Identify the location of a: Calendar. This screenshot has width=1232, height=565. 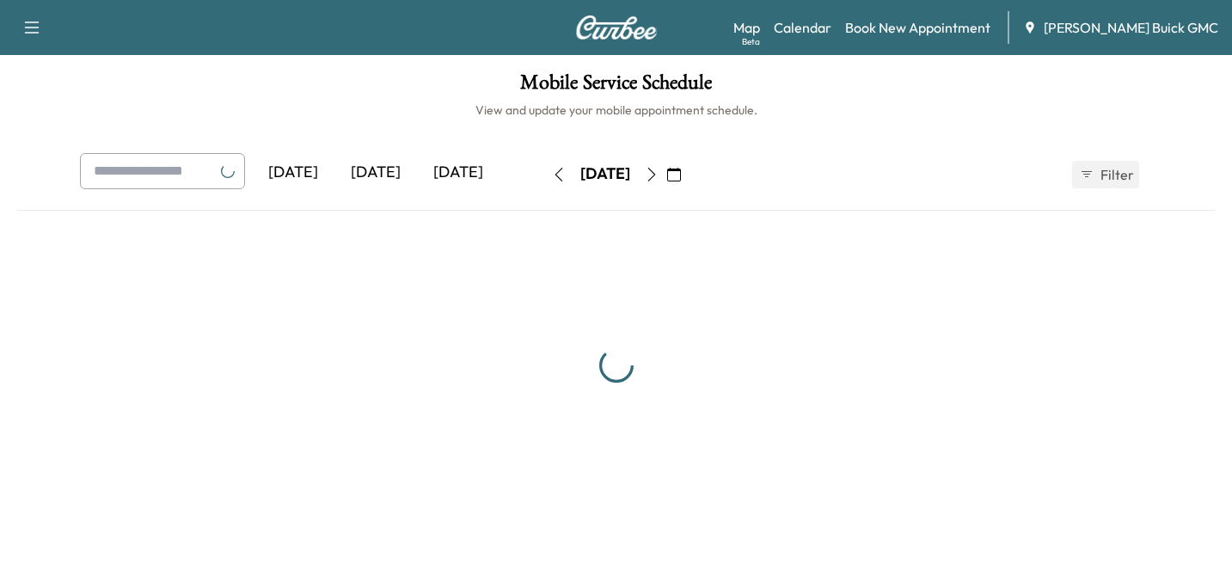
(802, 28).